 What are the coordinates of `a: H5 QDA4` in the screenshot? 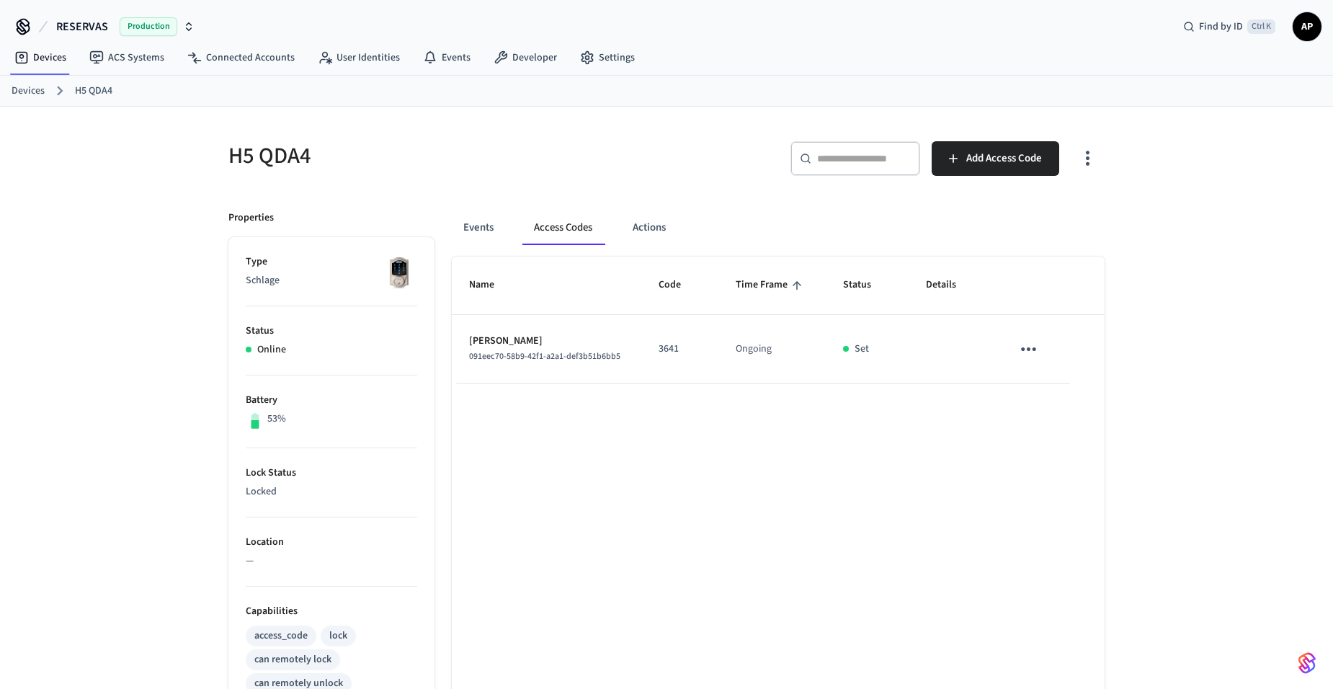 It's located at (94, 91).